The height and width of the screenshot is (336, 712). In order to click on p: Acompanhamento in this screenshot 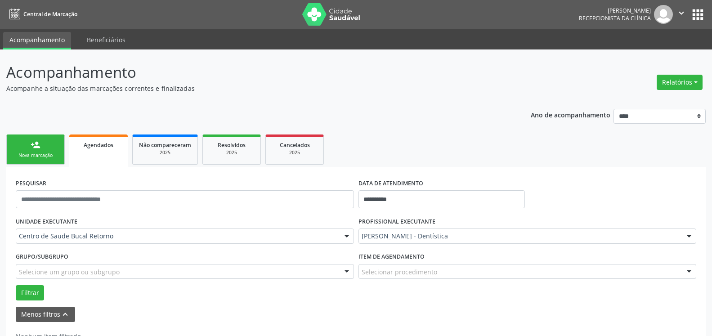, I will do `click(251, 72)`.